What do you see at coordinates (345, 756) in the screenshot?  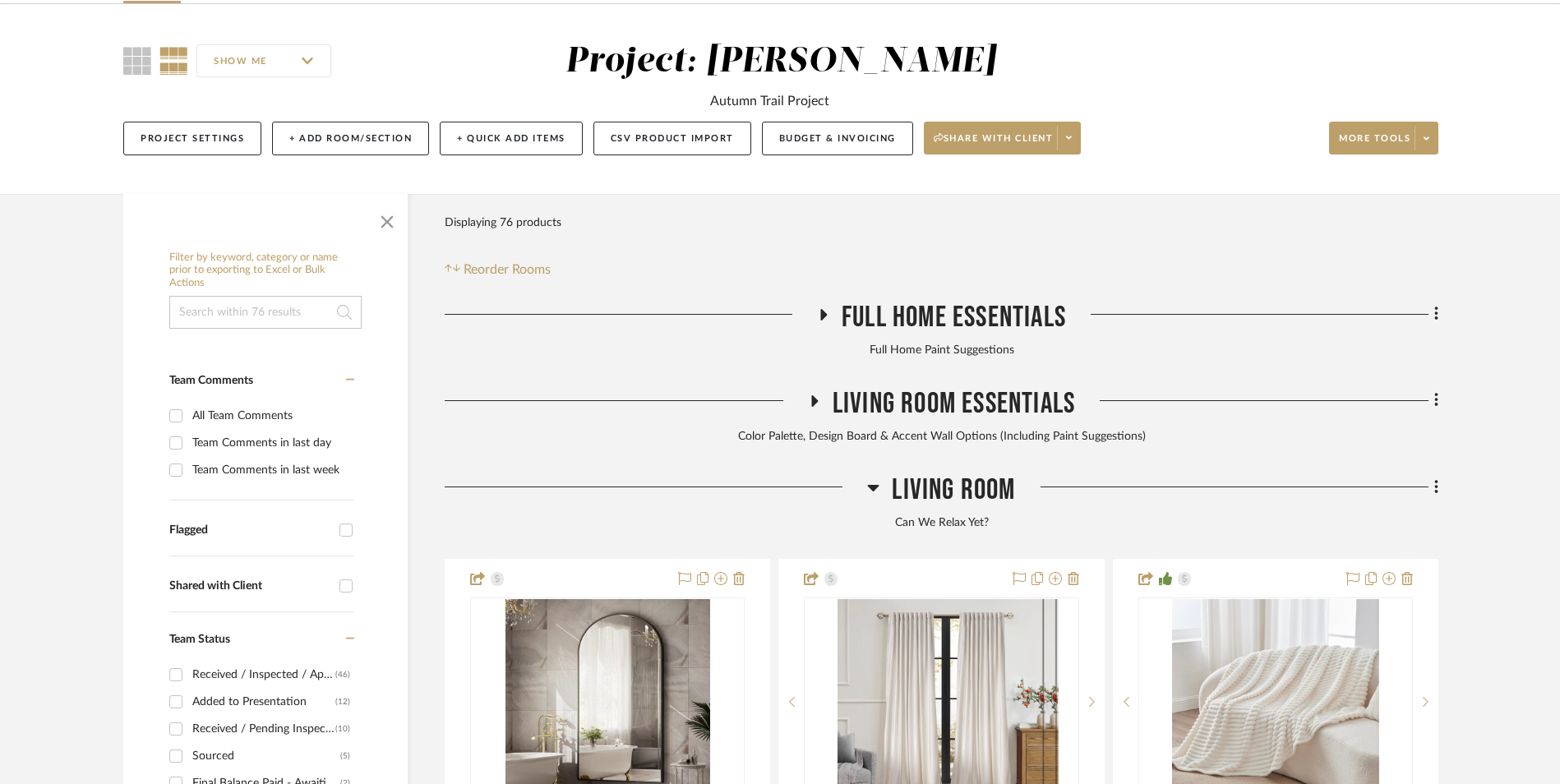 I see `div: (5)` at bounding box center [345, 756].